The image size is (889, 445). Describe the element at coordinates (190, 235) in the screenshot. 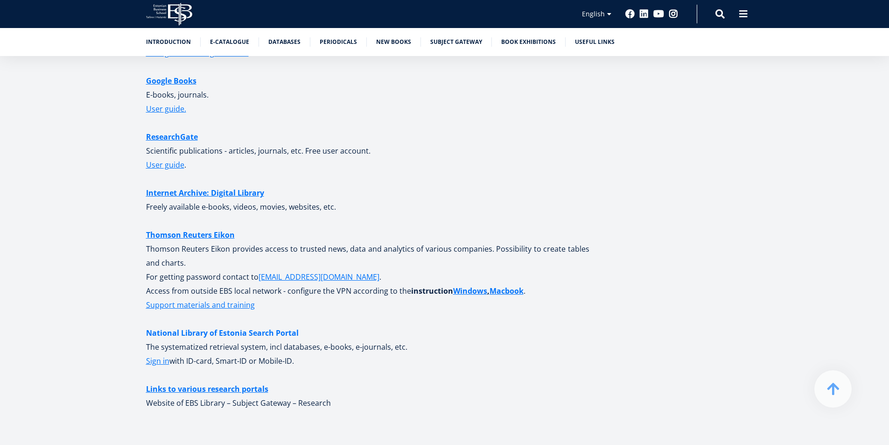

I see `strong: Thomson Reuters Eikon` at that location.